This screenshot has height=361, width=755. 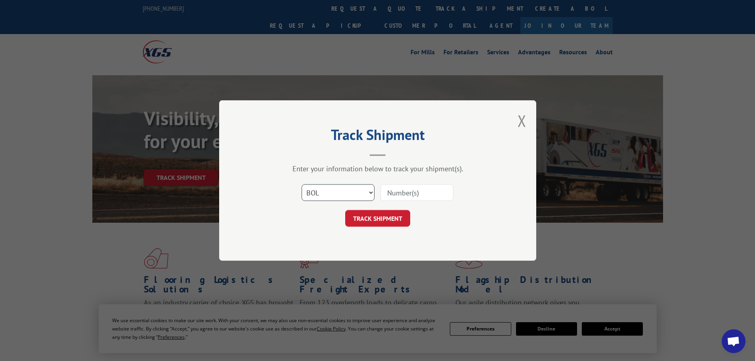 What do you see at coordinates (522, 120) in the screenshot?
I see `button: Close modal` at bounding box center [522, 120].